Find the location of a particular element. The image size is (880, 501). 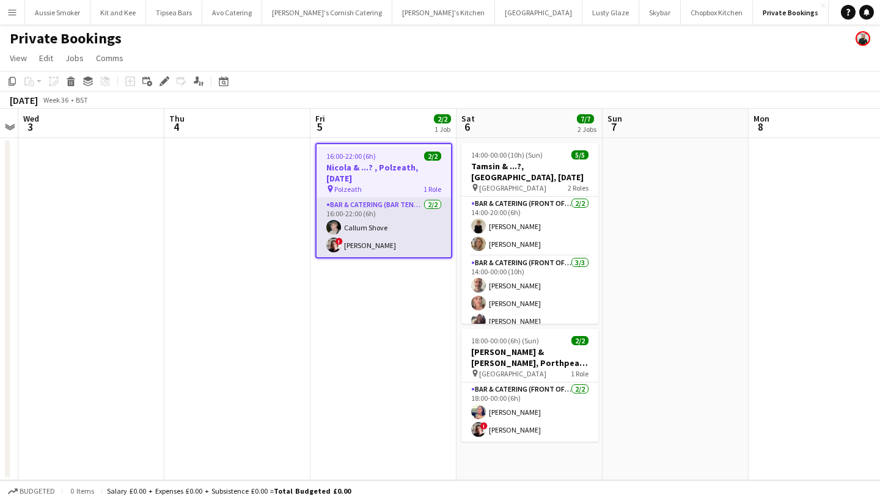

div: Salary £0.00 + Expenses £0.00 + Subsistence £0.00 = is located at coordinates (229, 491).